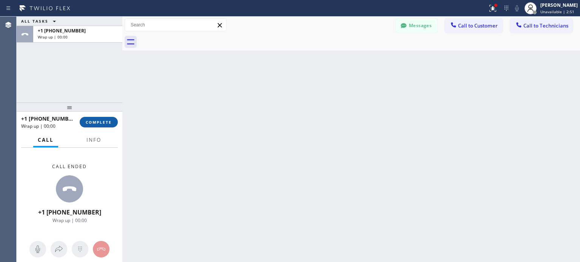  I want to click on button: Messages, so click(417, 26).